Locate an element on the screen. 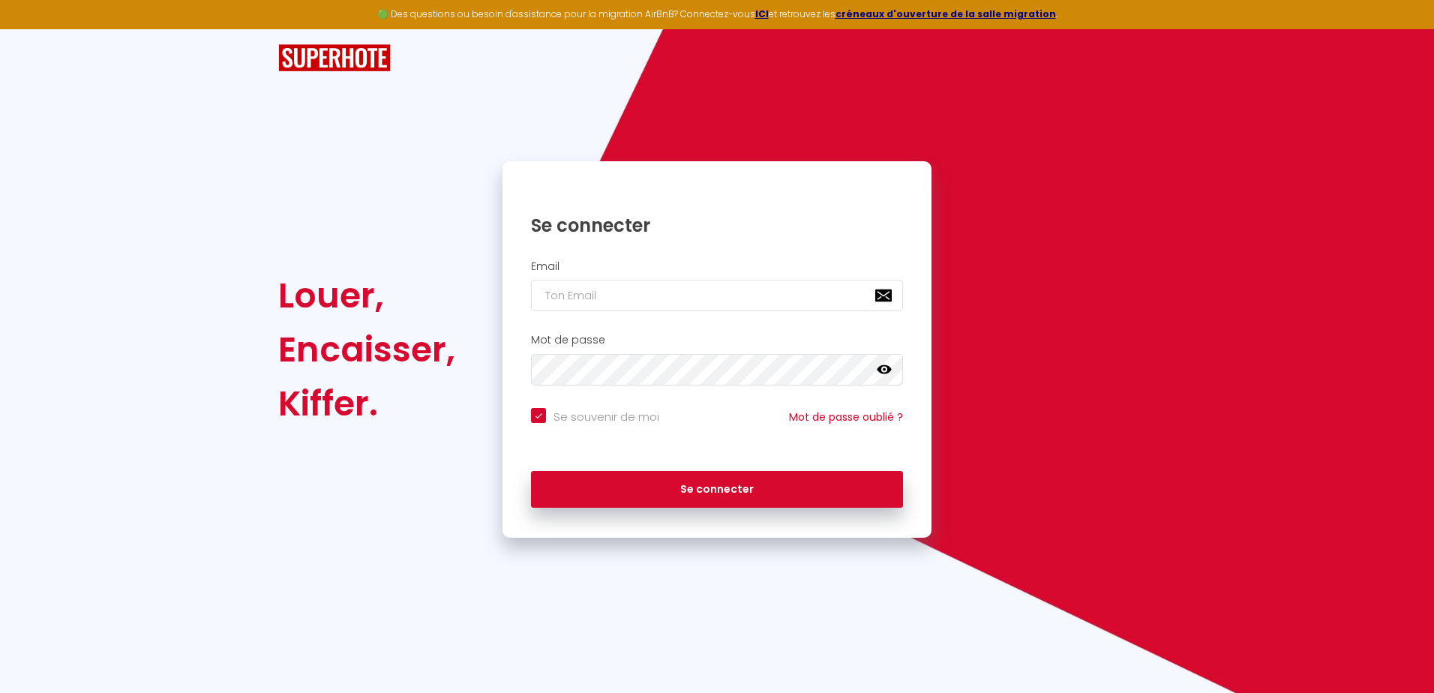 The width and height of the screenshot is (1434, 693). div: Louer, is located at coordinates (367, 296).